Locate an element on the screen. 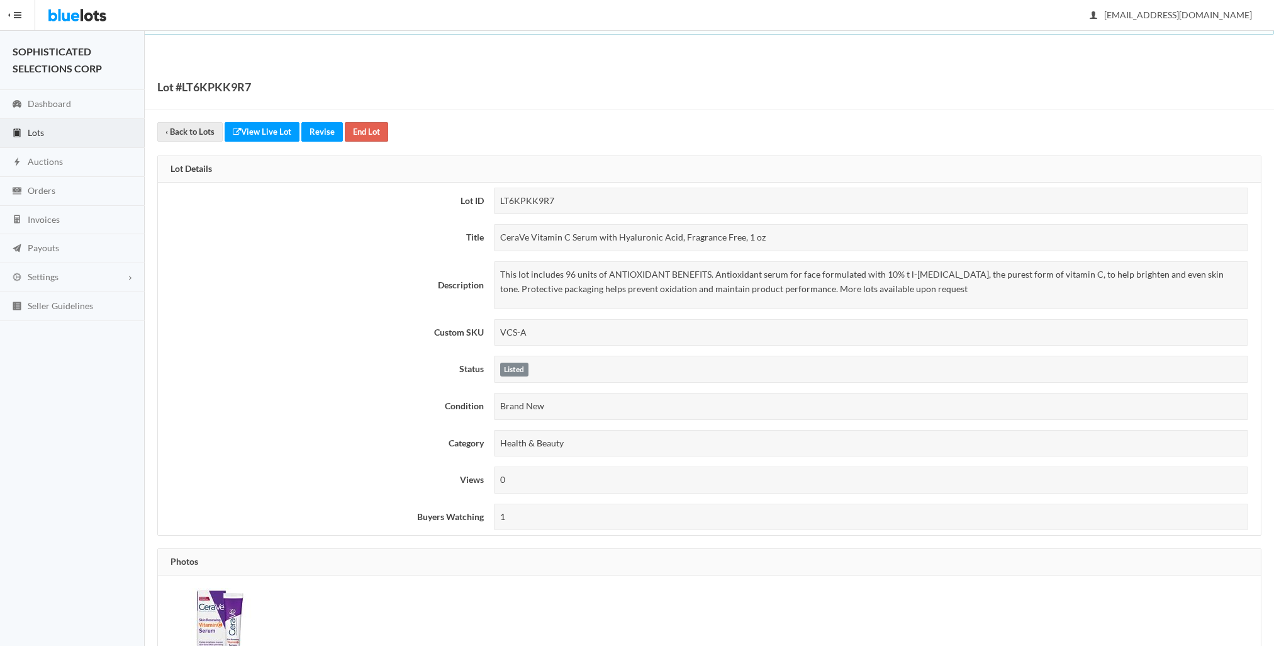 The image size is (1274, 646). ion-icon: clipboard is located at coordinates (17, 133).